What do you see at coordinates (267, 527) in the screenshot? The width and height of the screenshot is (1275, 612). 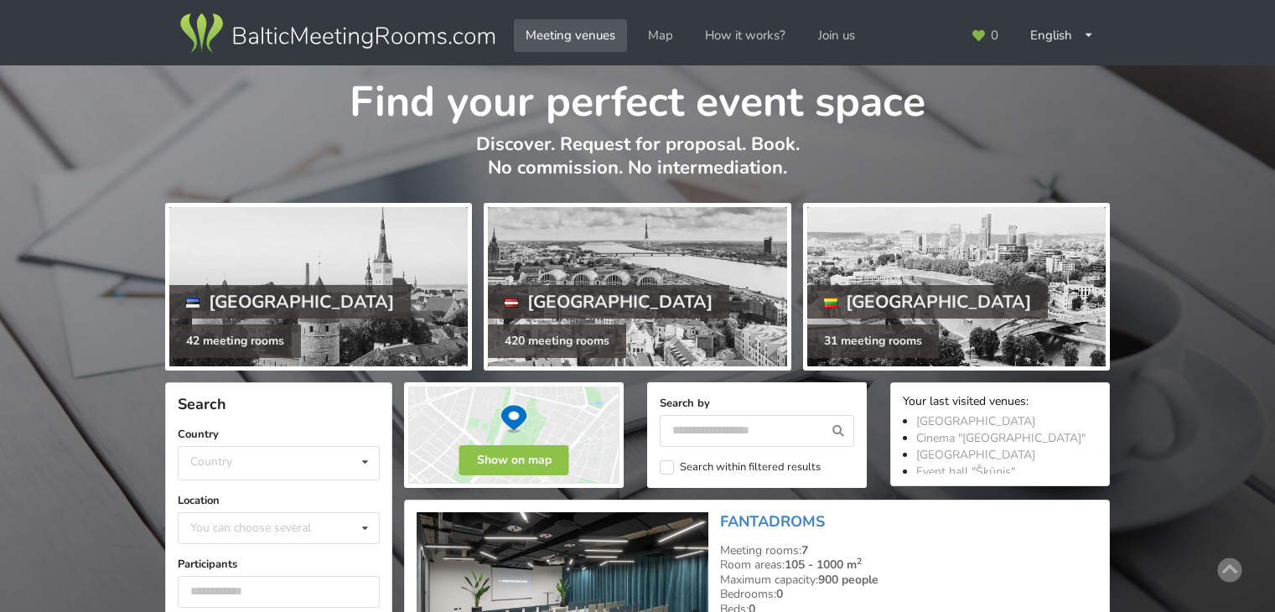 I see `div: You can choose several` at bounding box center [267, 527].